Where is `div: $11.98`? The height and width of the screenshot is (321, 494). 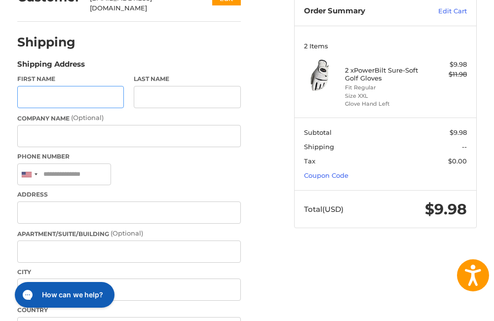
div: $11.98 is located at coordinates (446, 74).